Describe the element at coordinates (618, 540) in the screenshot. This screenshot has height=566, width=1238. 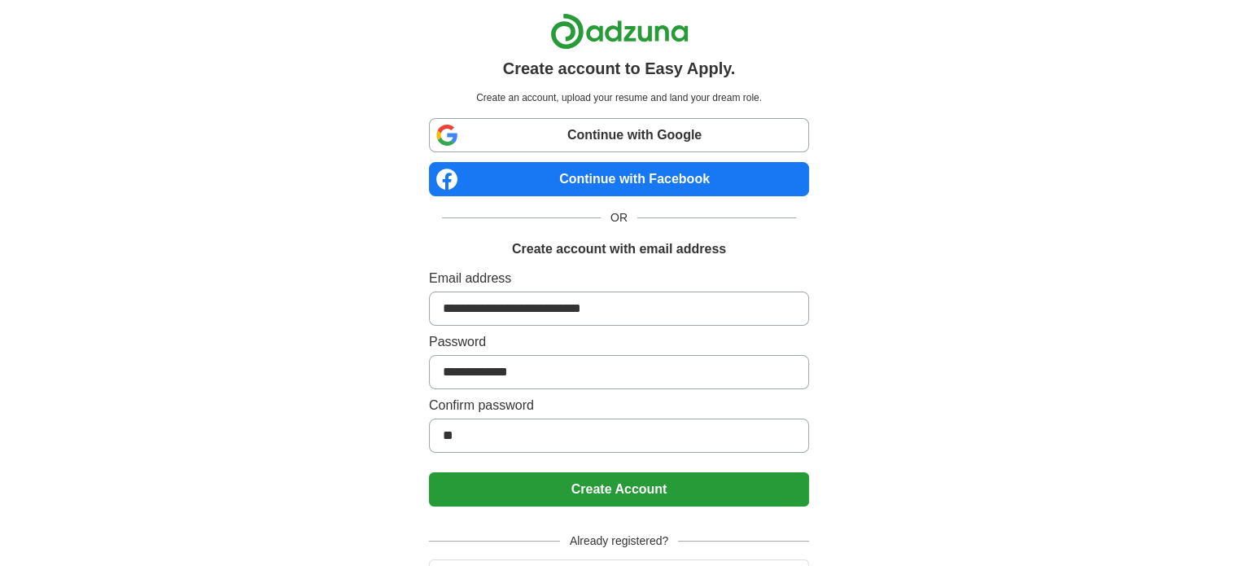
I see `span: Already registered?` at that location.